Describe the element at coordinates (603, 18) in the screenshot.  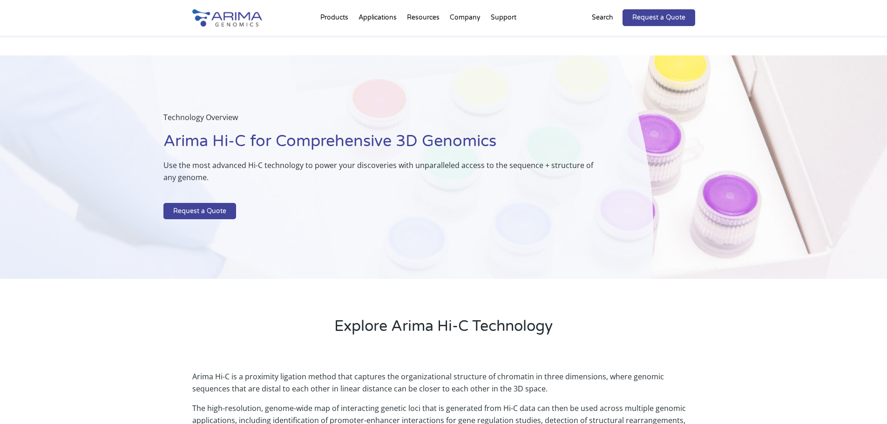
I see `p: Search` at that location.